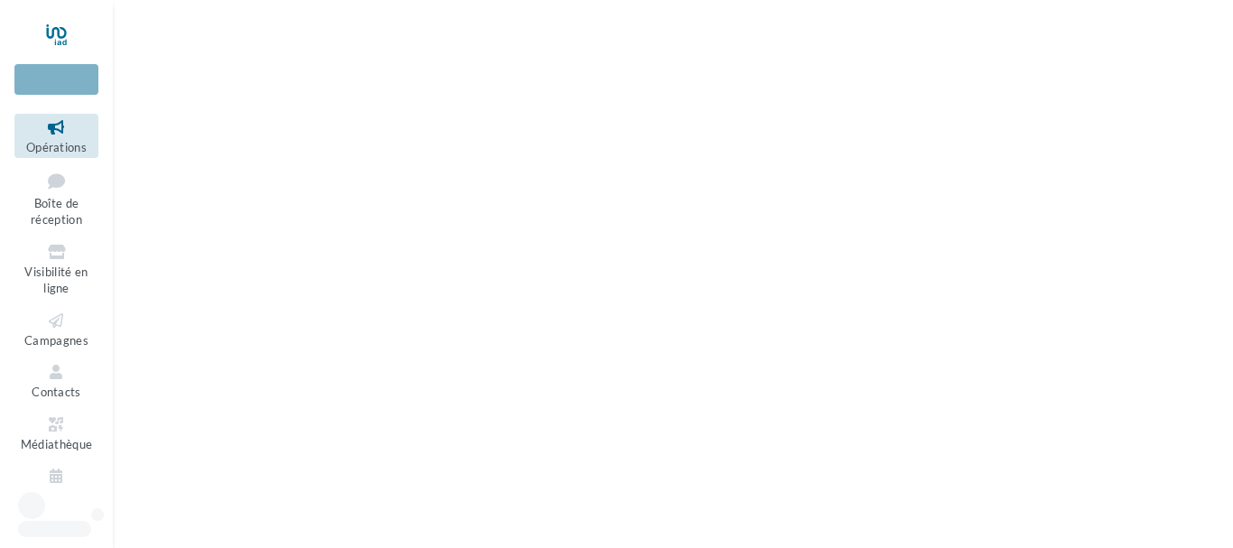 Image resolution: width=1233 pixels, height=548 pixels. I want to click on a: Campagnes, so click(56, 329).